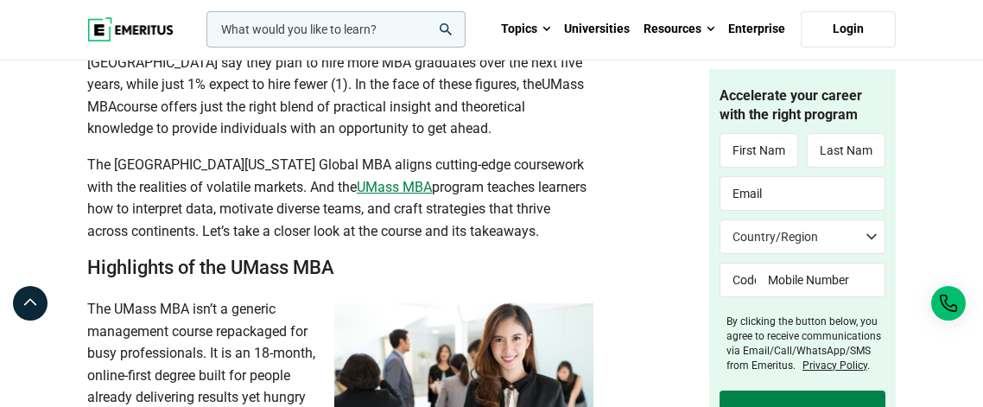  I want to click on input: Code, so click(738, 281).